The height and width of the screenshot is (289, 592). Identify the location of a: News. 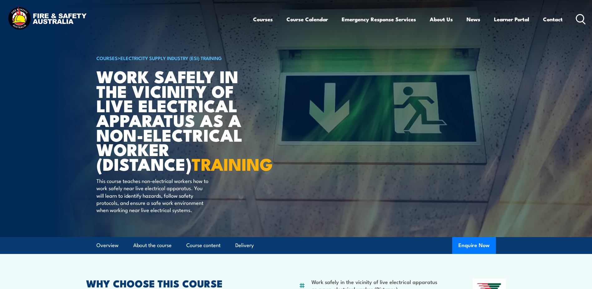
(474, 19).